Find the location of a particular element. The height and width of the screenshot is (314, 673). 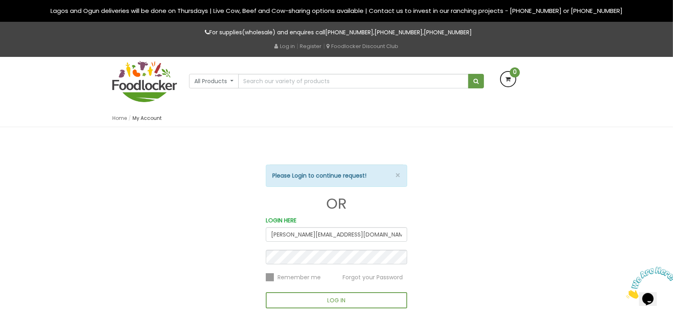

button: LOG IN is located at coordinates (336, 300).